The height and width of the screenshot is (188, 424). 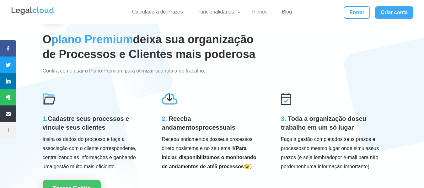 I want to click on a: Calculadora de Prazos, so click(x=157, y=13).